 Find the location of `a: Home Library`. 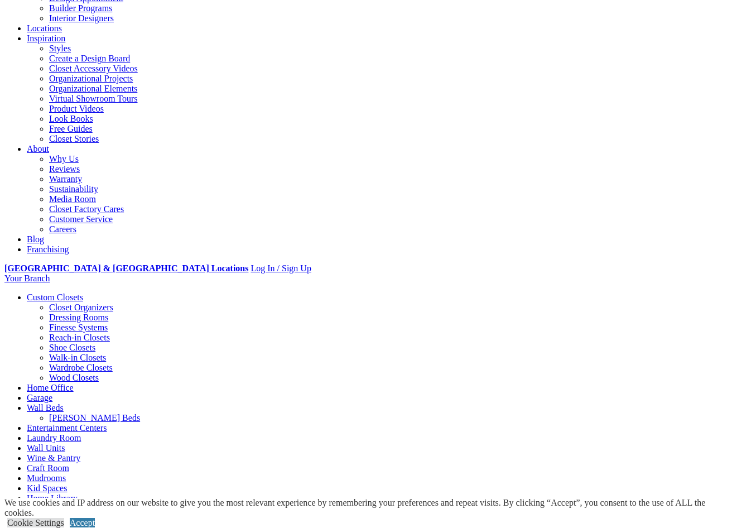

a: Home Library is located at coordinates (52, 497).